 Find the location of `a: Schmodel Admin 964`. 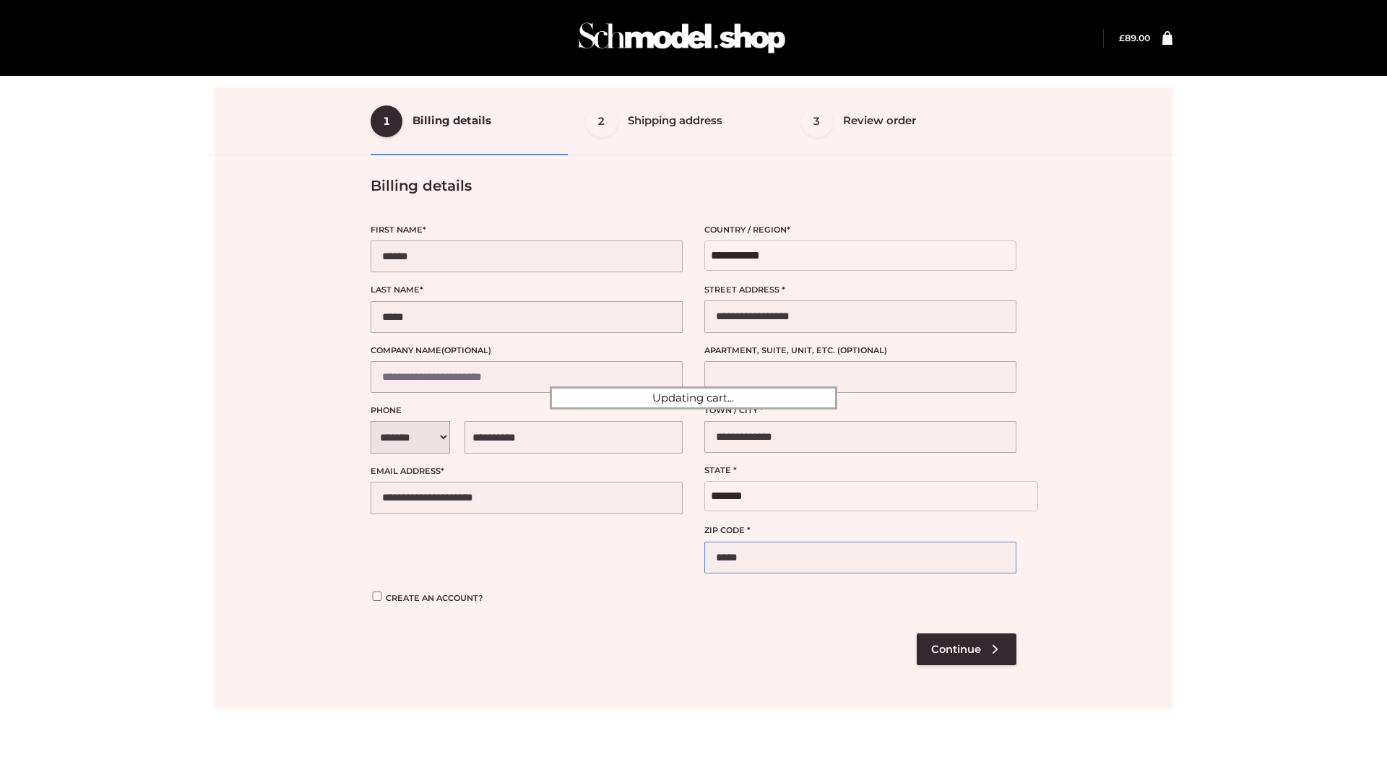

a: Schmodel Admin 964 is located at coordinates (682, 38).